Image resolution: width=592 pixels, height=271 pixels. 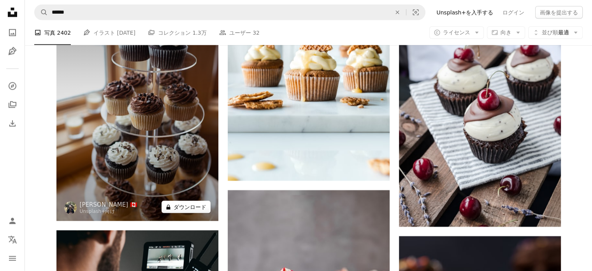 I want to click on a: イラスト, so click(x=12, y=51).